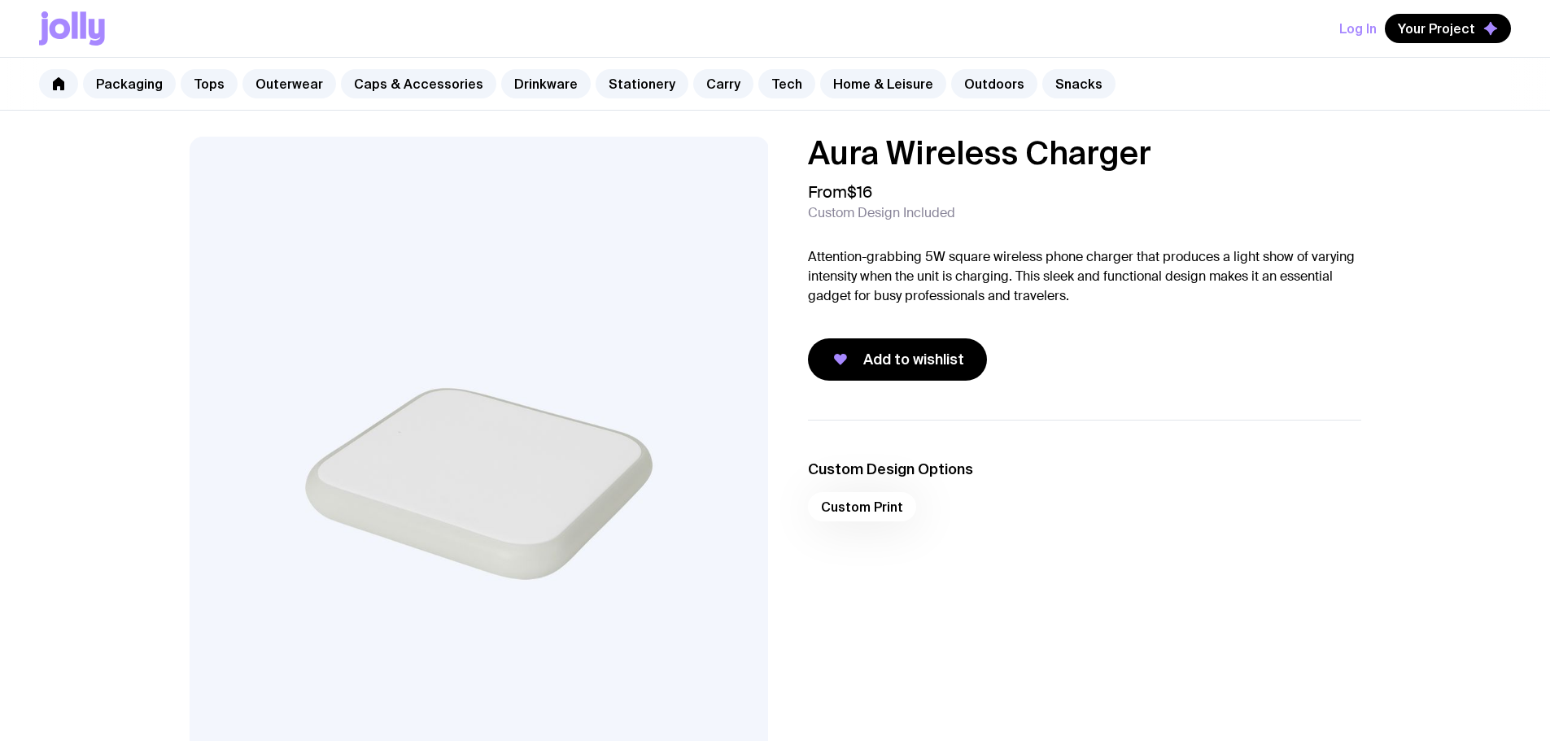  Describe the element at coordinates (723, 84) in the screenshot. I see `a: Carry` at that location.